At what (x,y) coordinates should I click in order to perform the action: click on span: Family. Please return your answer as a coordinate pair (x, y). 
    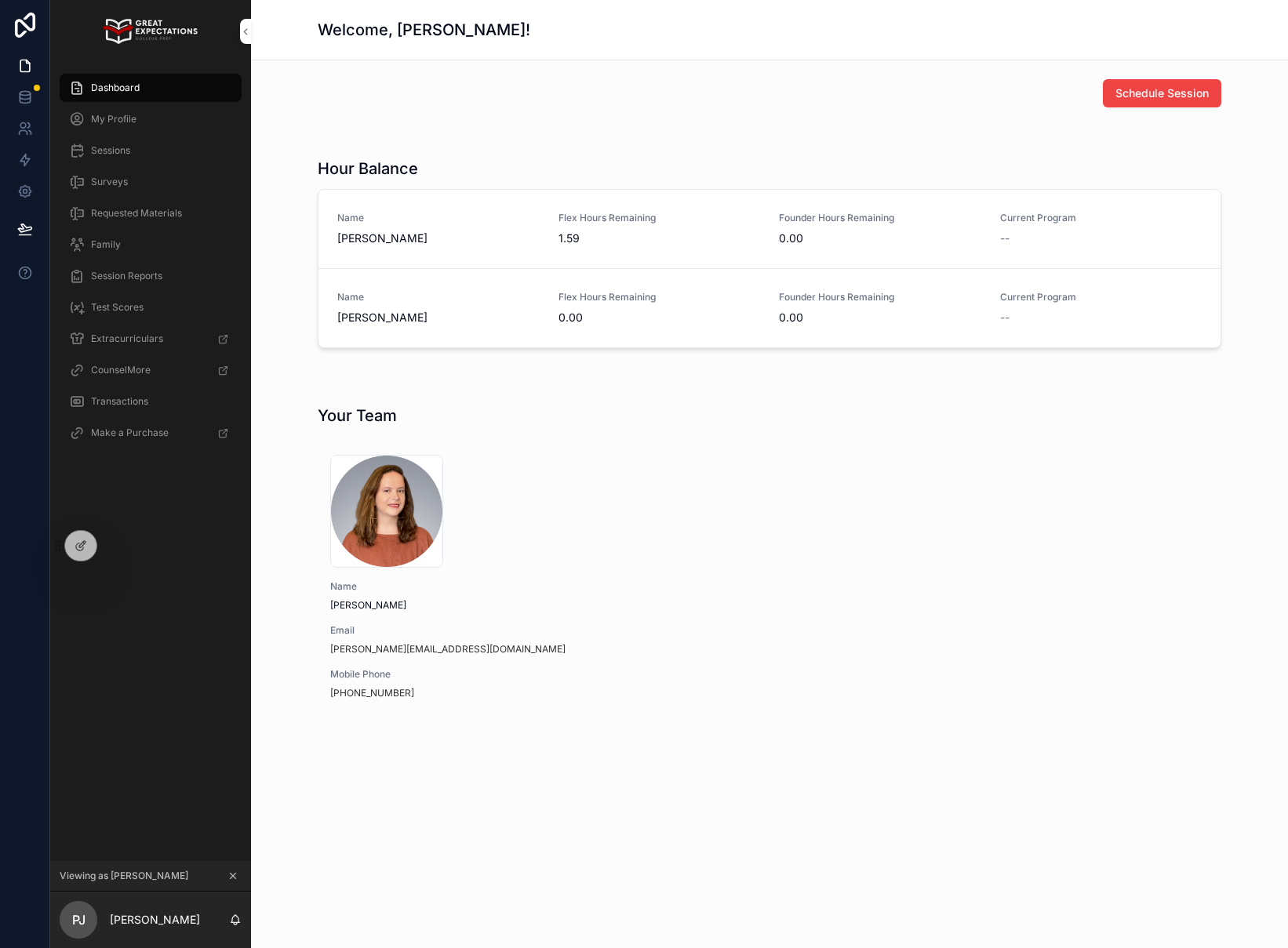
    Looking at the image, I should click on (106, 245).